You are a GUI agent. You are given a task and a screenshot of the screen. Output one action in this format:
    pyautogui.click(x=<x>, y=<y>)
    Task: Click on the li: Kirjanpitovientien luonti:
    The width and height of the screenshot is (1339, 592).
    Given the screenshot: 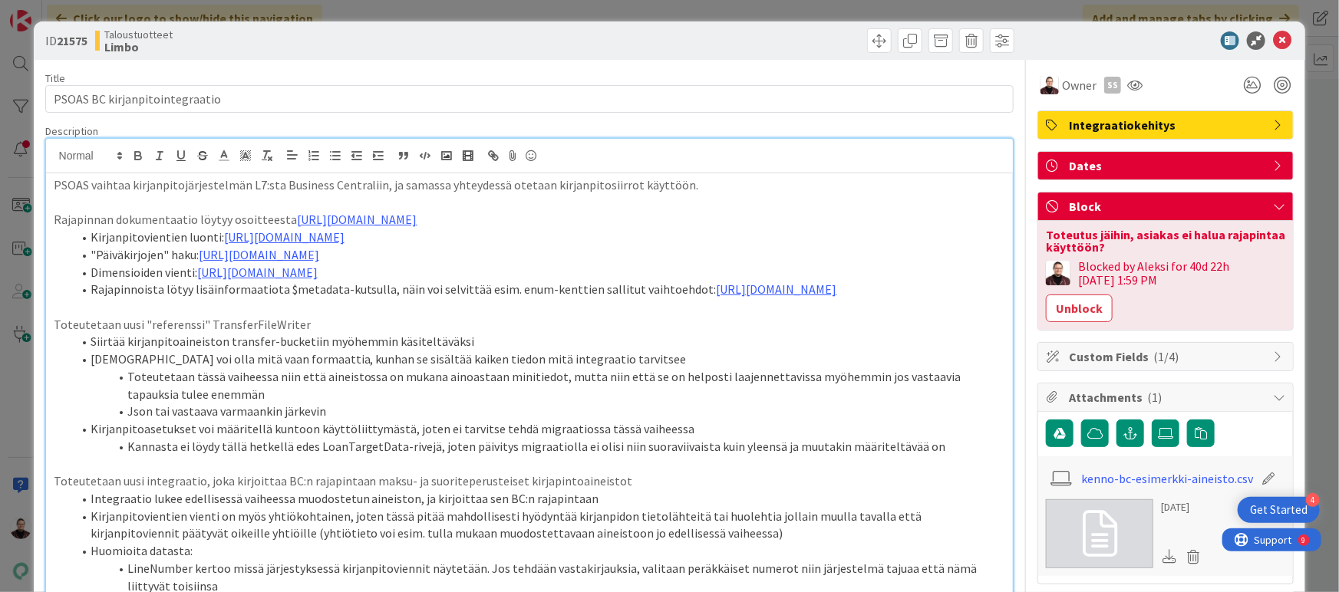 What is the action you would take?
    pyautogui.click(x=539, y=237)
    